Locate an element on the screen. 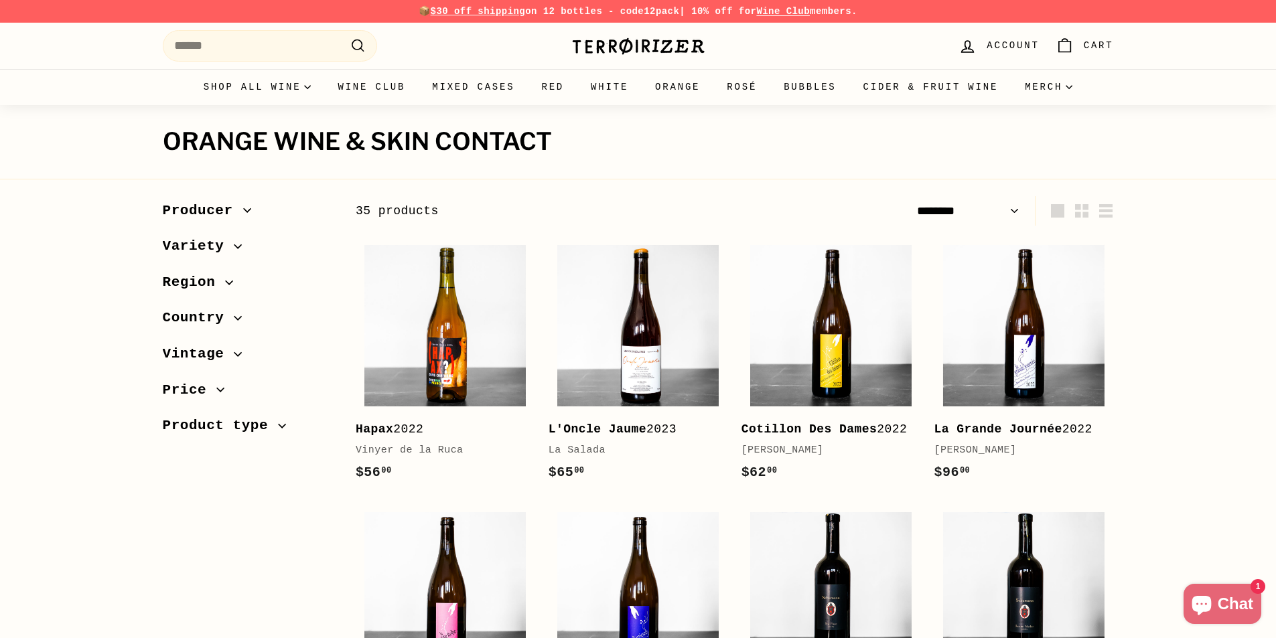 The image size is (1276, 638). span: $62 is located at coordinates (759, 472).